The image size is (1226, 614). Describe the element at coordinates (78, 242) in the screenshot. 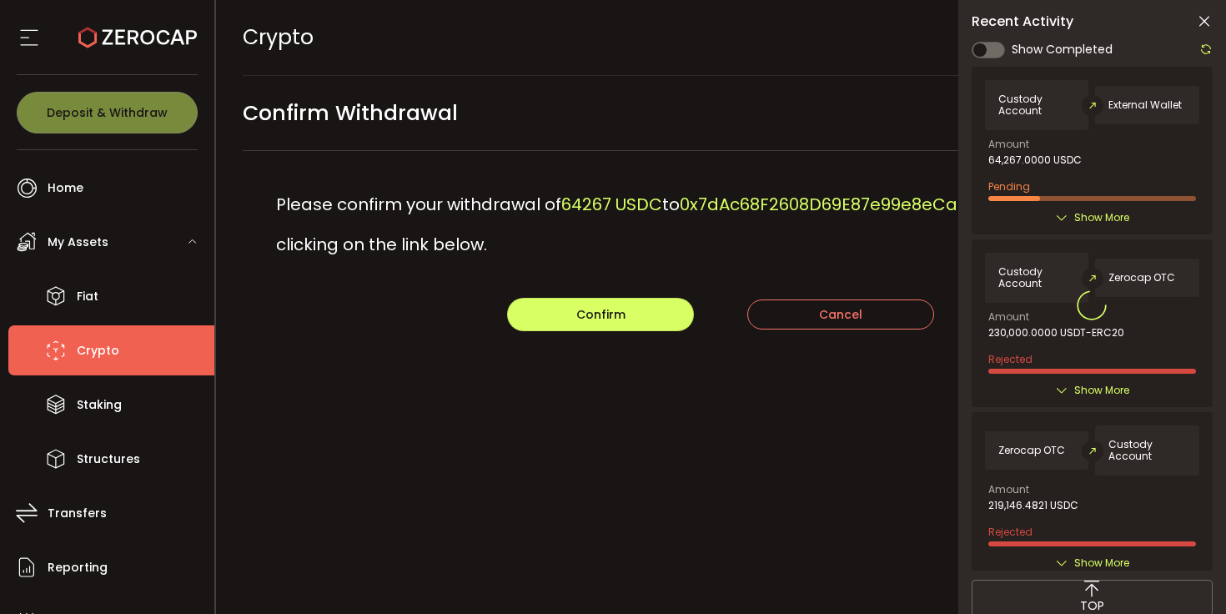

I see `span: My Assets` at that location.